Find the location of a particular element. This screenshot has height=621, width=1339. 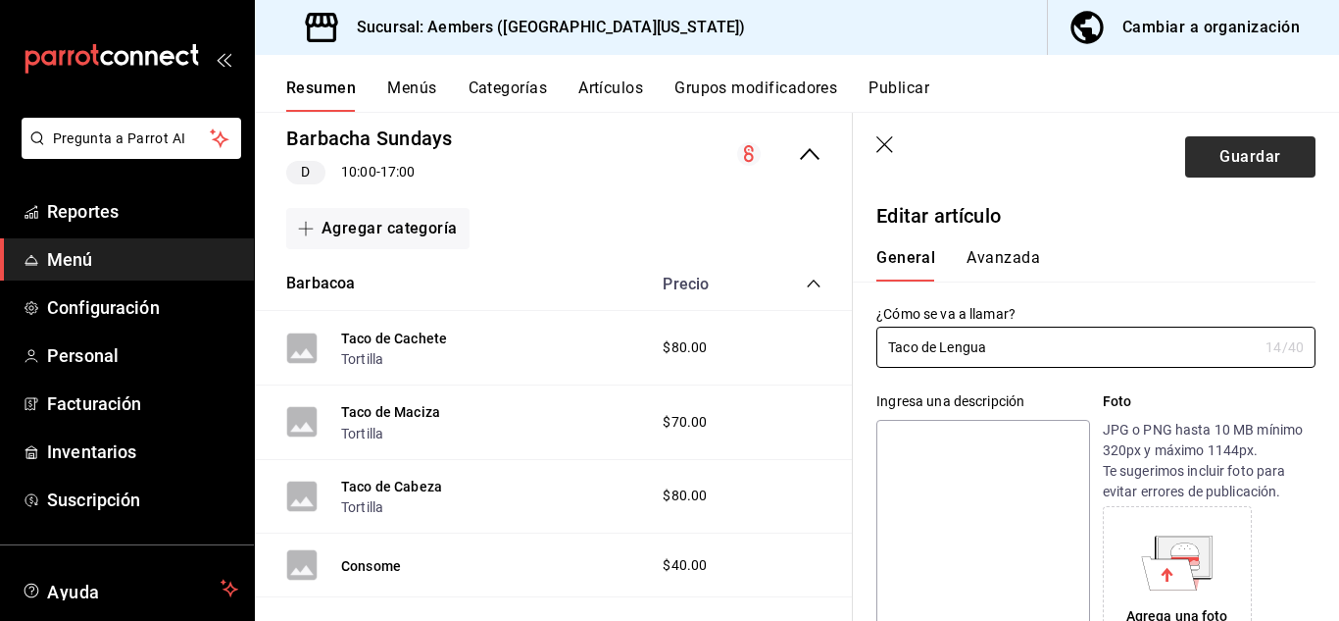

div: Ingresa una descripción is located at coordinates (982, 401).